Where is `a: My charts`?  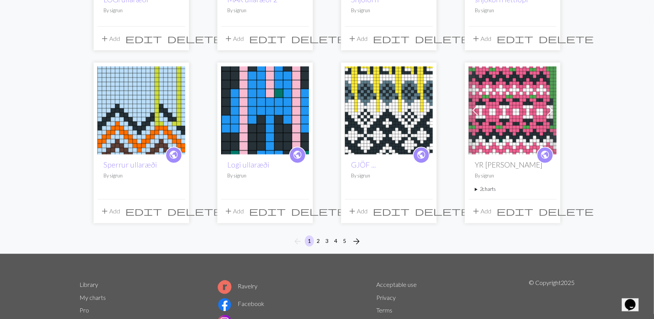 a: My charts is located at coordinates (92, 297).